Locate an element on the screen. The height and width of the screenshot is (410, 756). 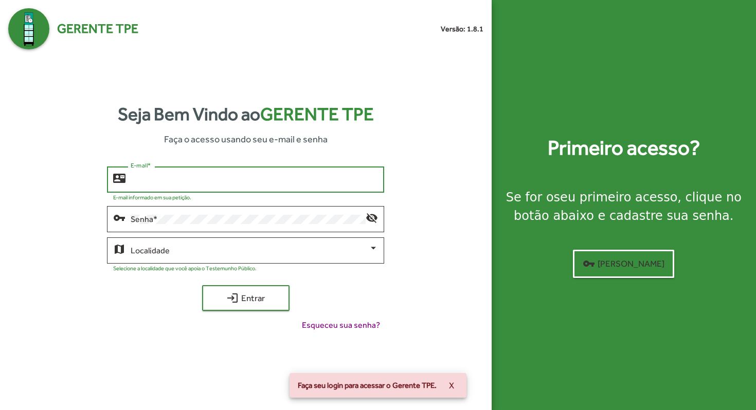
mat-icon: map is located at coordinates (119, 249).